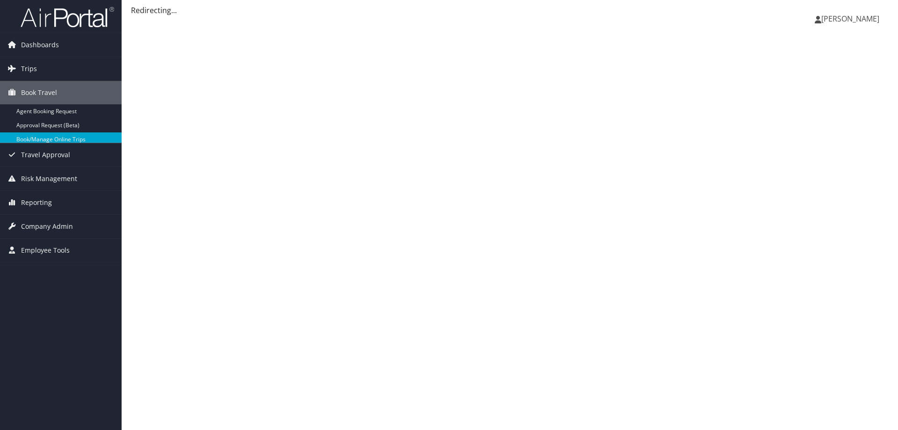 Image resolution: width=898 pixels, height=430 pixels. Describe the element at coordinates (510, 10) in the screenshot. I see `div: Redirecting...` at that location.